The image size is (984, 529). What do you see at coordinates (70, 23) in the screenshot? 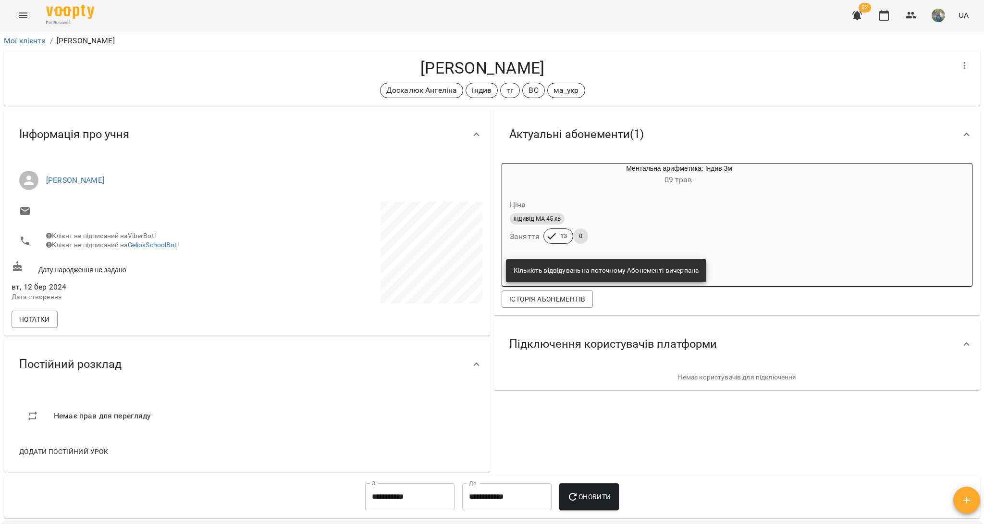
I see `span: For Business` at bounding box center [70, 23].